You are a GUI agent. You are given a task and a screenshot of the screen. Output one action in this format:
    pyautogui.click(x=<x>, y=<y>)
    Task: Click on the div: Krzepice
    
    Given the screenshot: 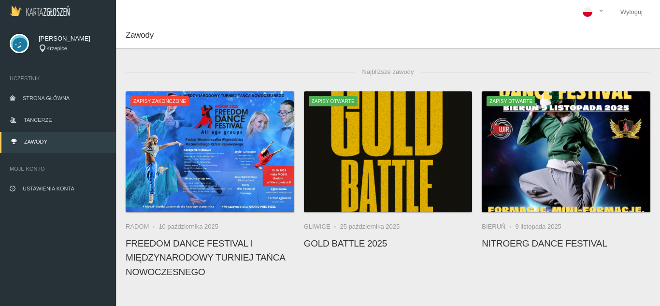 What is the action you would take?
    pyautogui.click(x=73, y=48)
    